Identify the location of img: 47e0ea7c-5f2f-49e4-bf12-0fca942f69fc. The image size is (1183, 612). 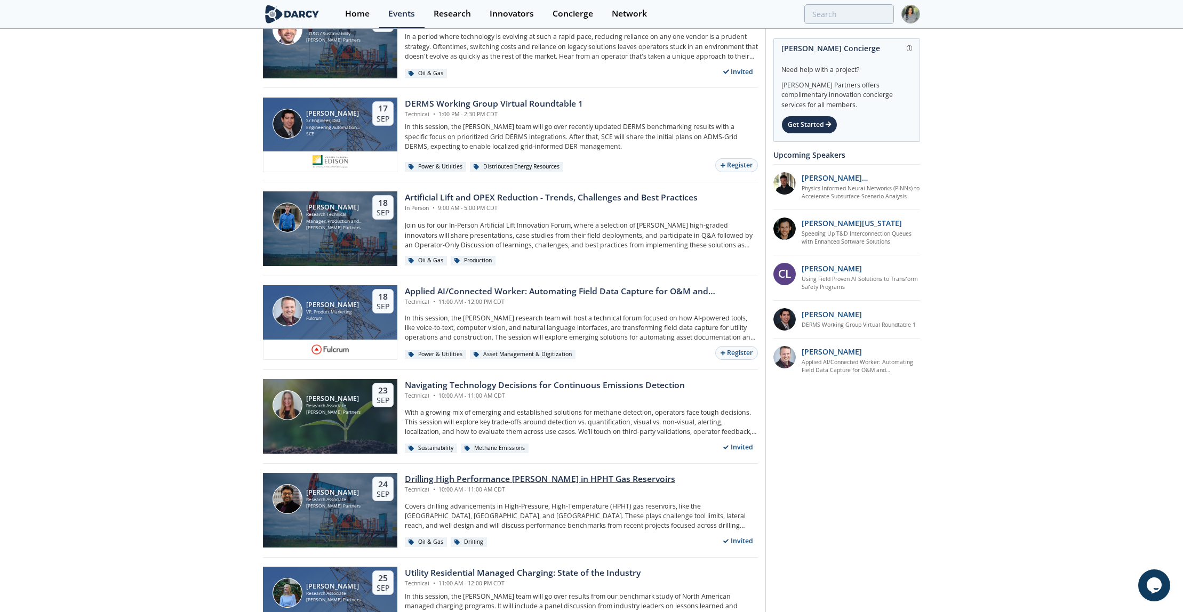
(785, 320).